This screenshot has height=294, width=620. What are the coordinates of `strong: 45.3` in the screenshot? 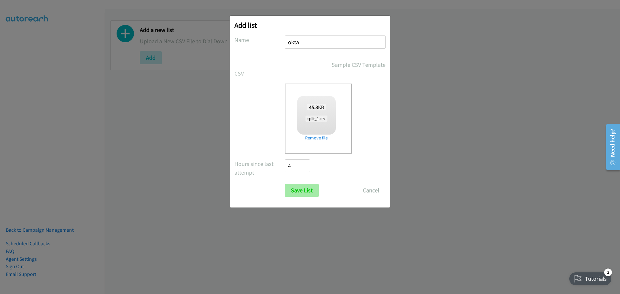 It's located at (314, 107).